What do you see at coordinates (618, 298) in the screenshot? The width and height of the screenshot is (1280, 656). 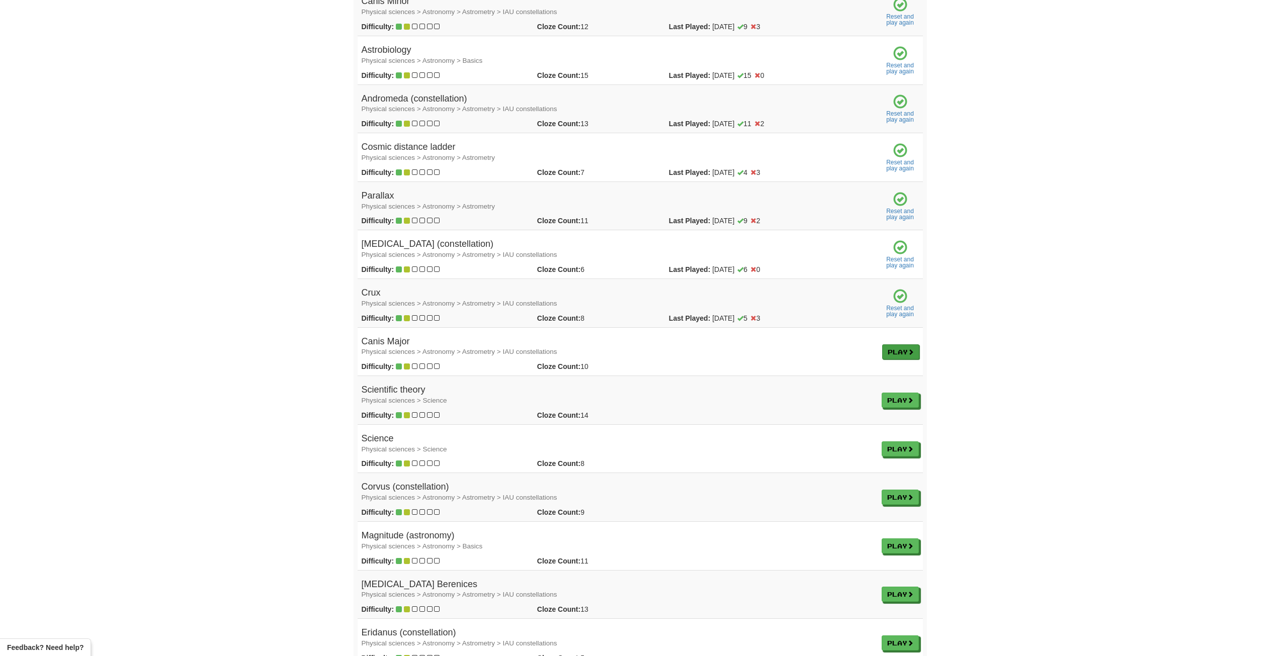 I see `h4: Crux` at bounding box center [618, 298].